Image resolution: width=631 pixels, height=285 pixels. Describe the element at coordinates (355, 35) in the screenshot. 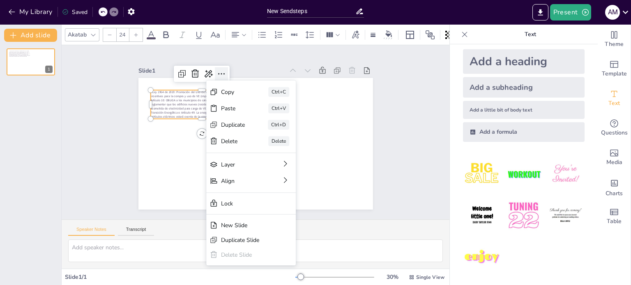

I see `div: Text effects` at that location.